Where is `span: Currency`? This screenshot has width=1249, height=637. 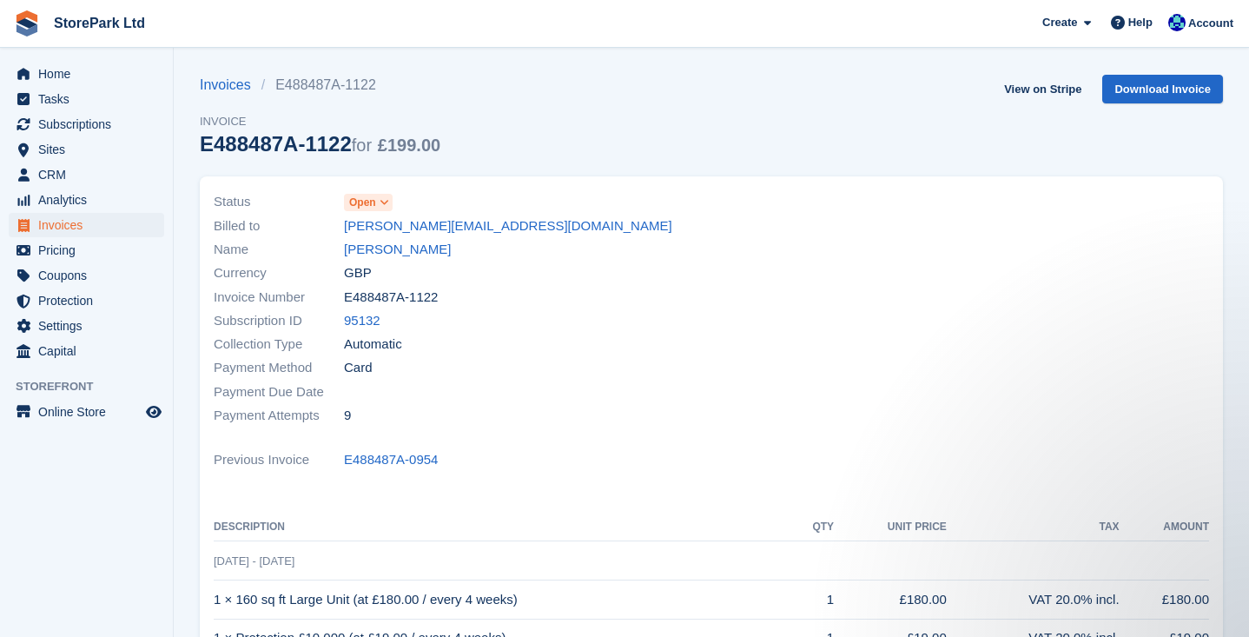
span: Currency is located at coordinates (279, 273).